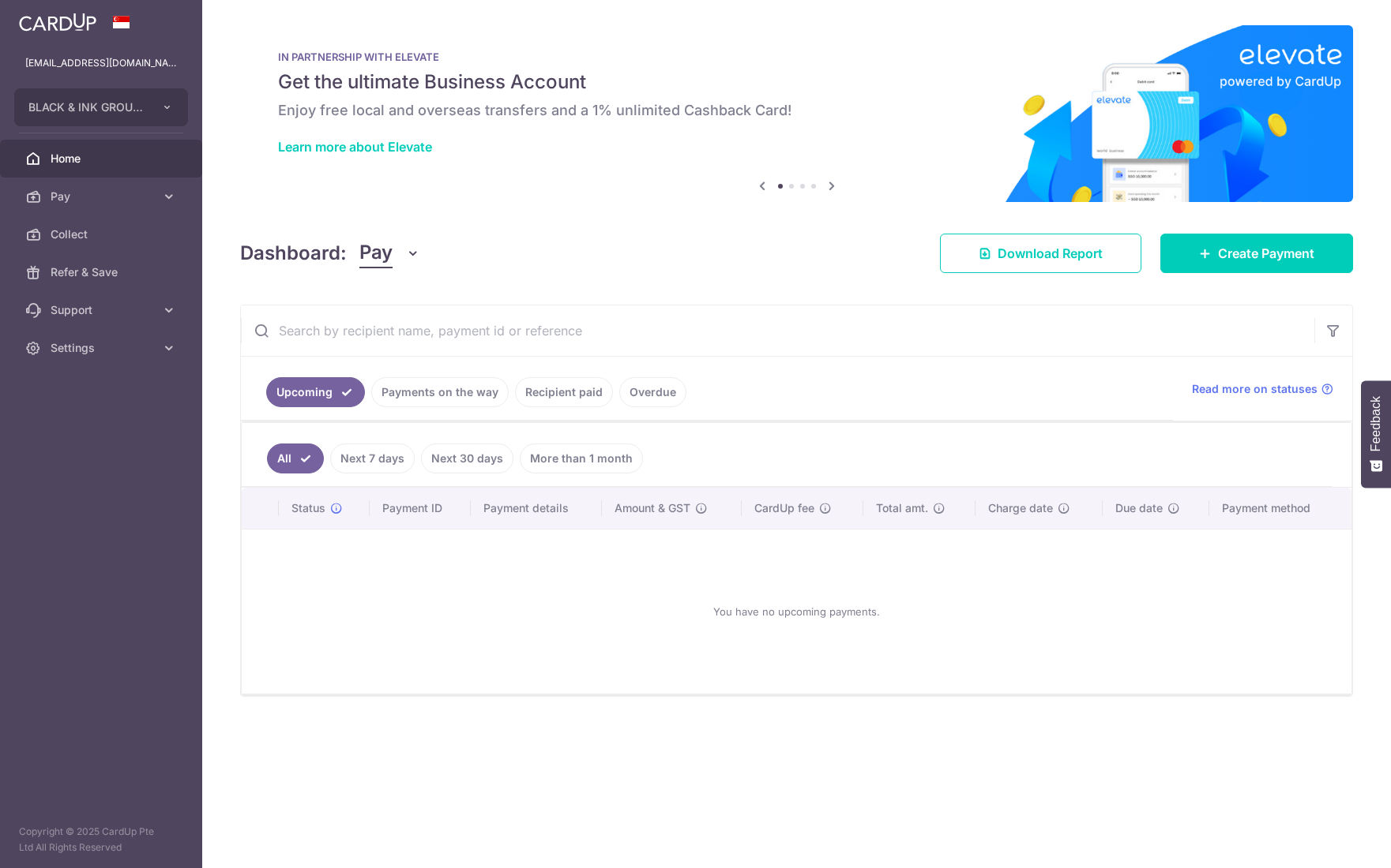 Image resolution: width=1391 pixels, height=868 pixels. Describe the element at coordinates (103, 159) in the screenshot. I see `span: Home` at that location.